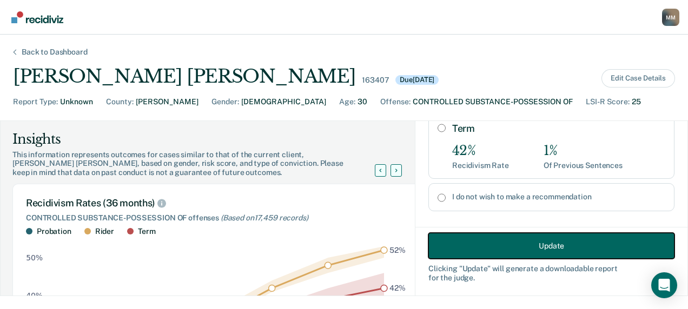 The height and width of the screenshot is (309, 688). Describe the element at coordinates (225, 102) in the screenshot. I see `div: Gender :` at that location.